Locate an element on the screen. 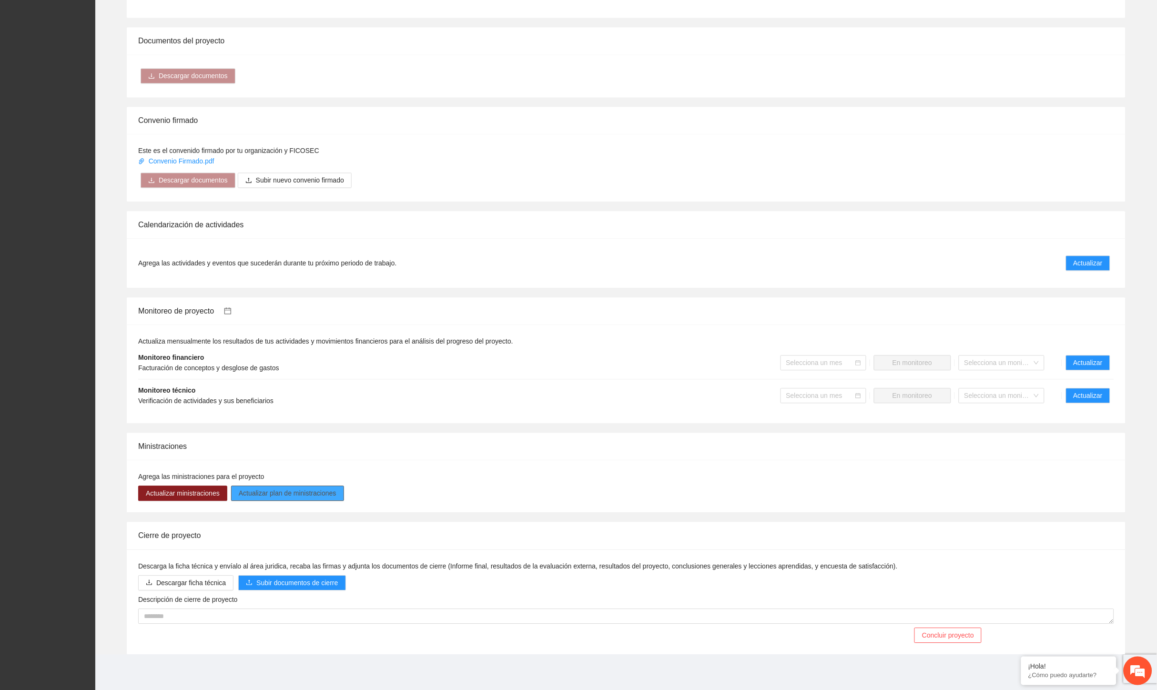  span: Verificación de actividades y sus beneficiarios is located at coordinates (206, 401).